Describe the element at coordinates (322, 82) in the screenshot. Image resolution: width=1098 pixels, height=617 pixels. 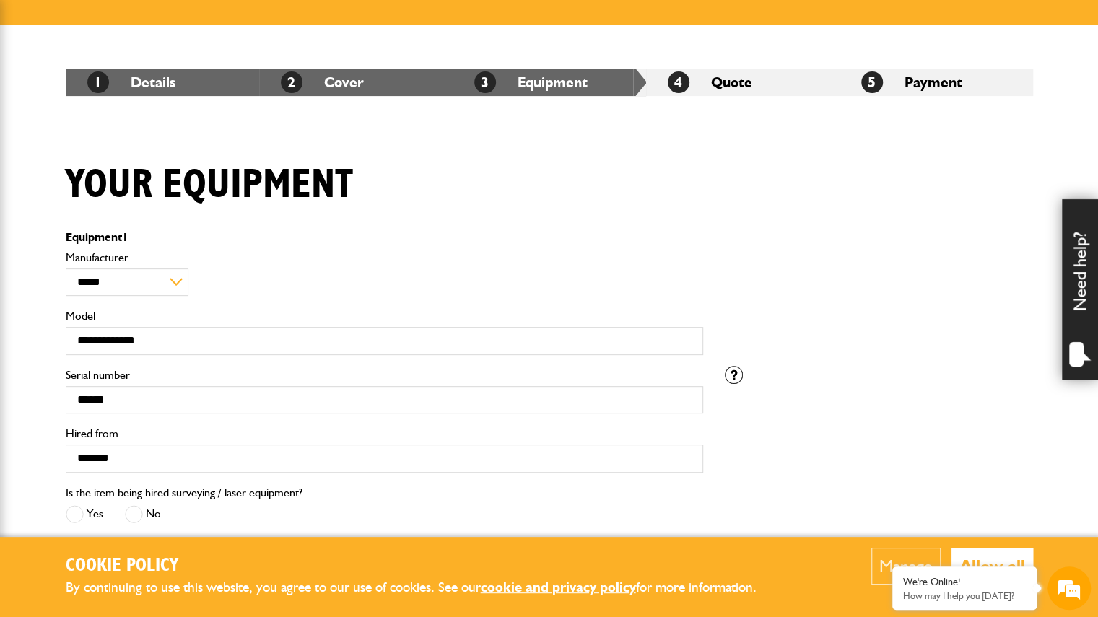
I see `a: 2Cover` at that location.